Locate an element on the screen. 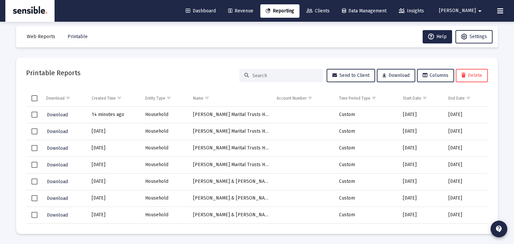  span: Show filter options for column 'Download' is located at coordinates (68, 98).